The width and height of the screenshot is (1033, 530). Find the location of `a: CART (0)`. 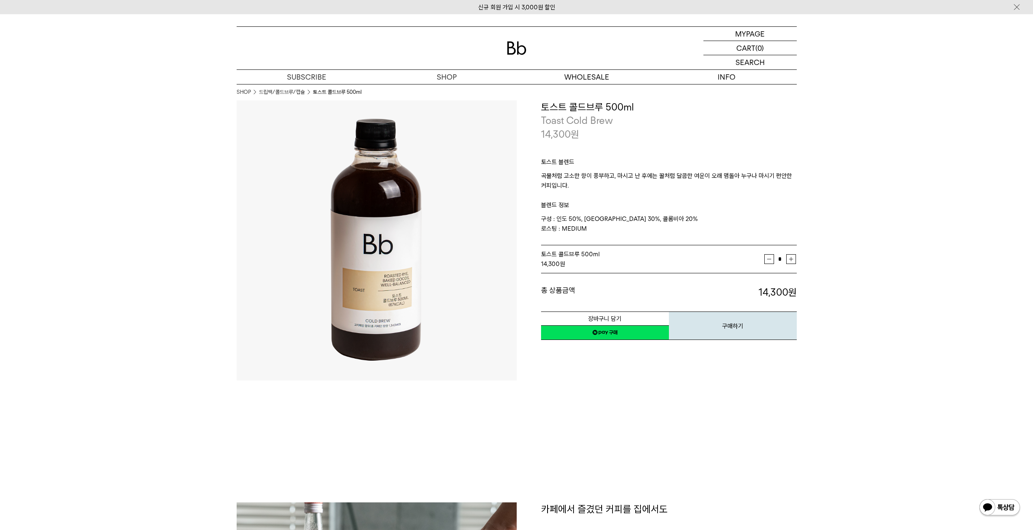

a: CART (0) is located at coordinates (750, 48).